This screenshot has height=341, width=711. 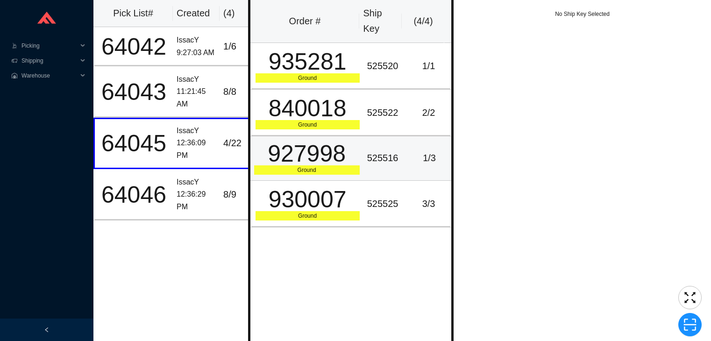 I want to click on div: 3 / 3, so click(x=429, y=204).